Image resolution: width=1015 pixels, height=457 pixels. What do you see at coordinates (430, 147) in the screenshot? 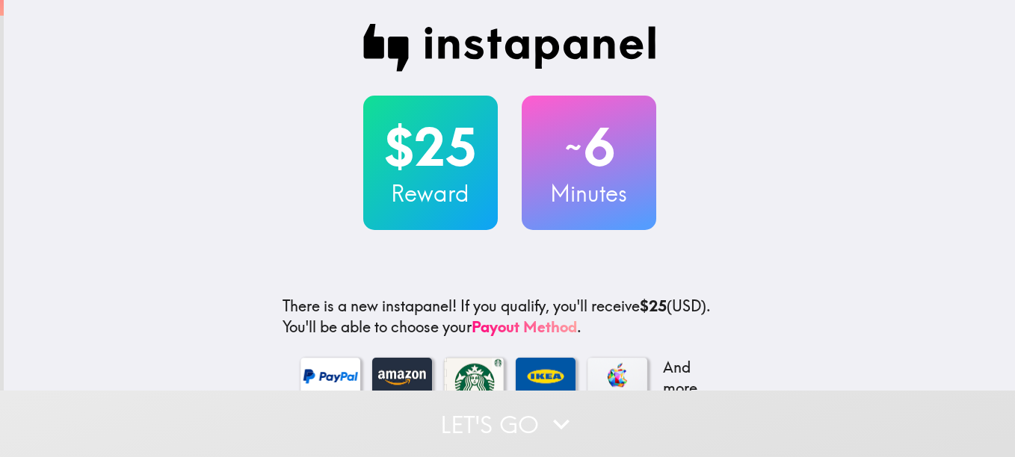
I see `h2: $25` at bounding box center [430, 147].